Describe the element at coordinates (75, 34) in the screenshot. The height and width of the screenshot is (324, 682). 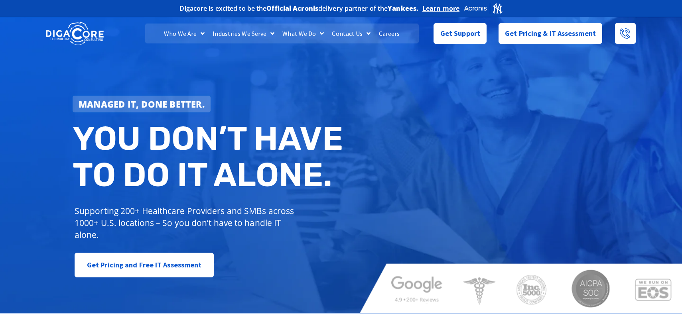
I see `img: DigaCore Technology Consulting` at that location.